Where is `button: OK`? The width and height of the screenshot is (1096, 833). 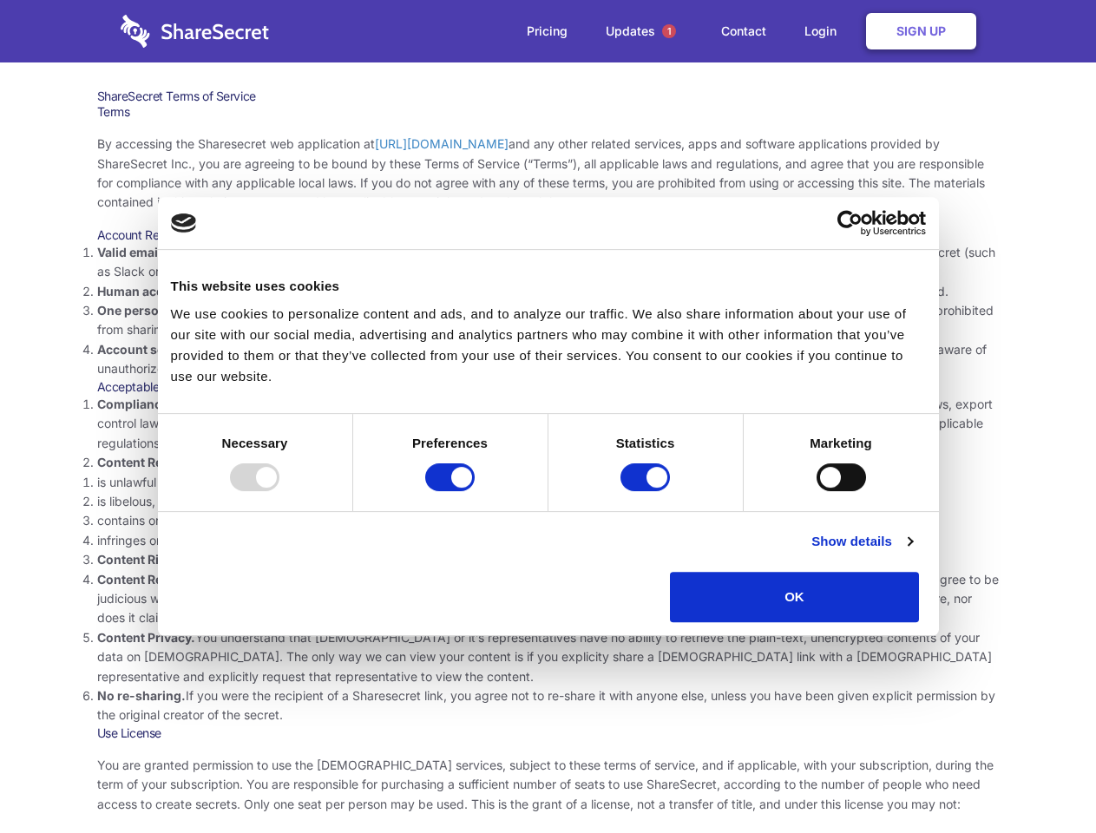
button: OK is located at coordinates (794, 597).